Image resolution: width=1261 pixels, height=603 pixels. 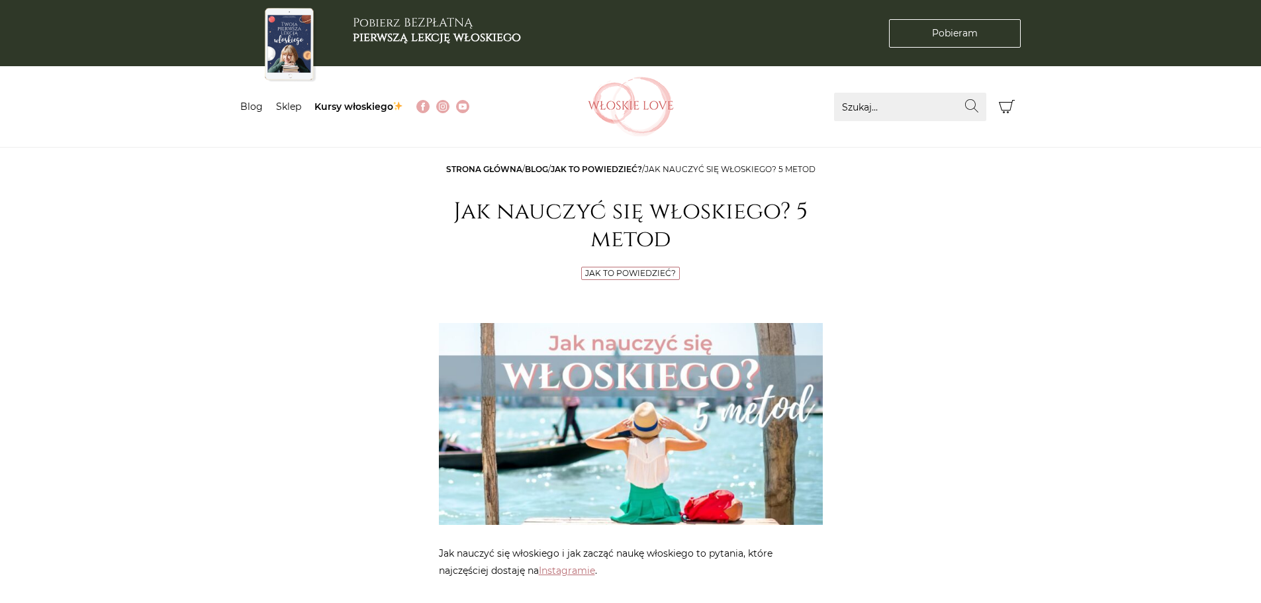 What do you see at coordinates (631, 107) in the screenshot?
I see `img: Włoskielove` at bounding box center [631, 107].